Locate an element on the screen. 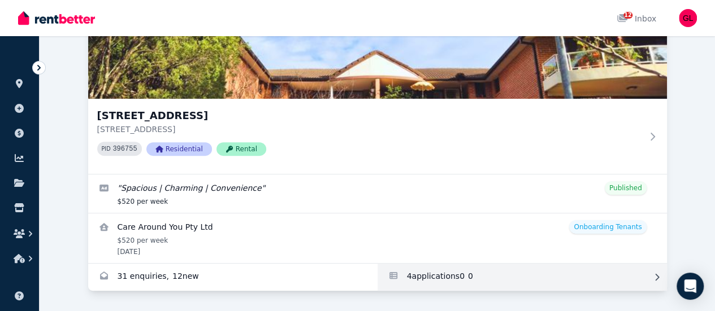  img: Guang Xu LIN is located at coordinates (687, 18).